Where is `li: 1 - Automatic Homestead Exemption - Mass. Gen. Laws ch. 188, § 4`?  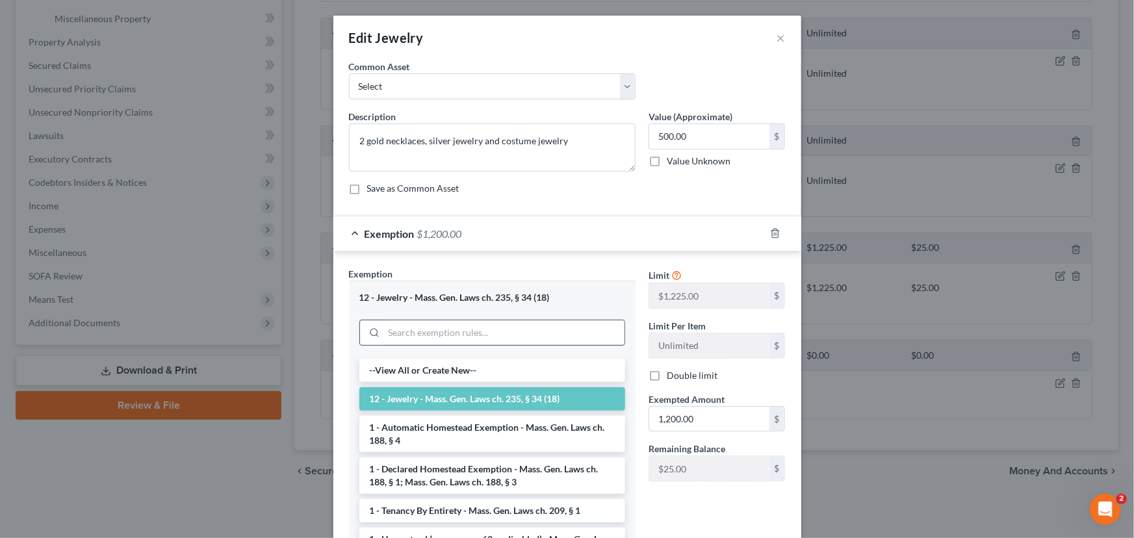
li: 1 - Automatic Homestead Exemption - Mass. Gen. Laws ch. 188, § 4 is located at coordinates (492, 434).